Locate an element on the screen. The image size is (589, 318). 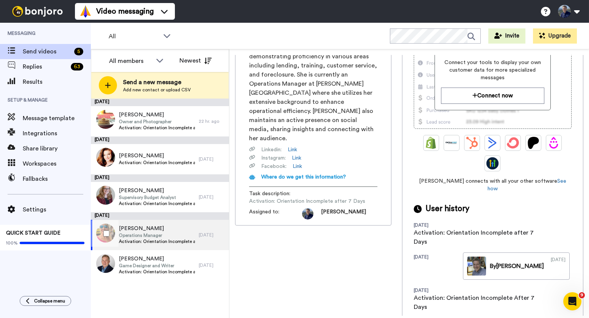
span: Instagram : is located at coordinates (273, 158).